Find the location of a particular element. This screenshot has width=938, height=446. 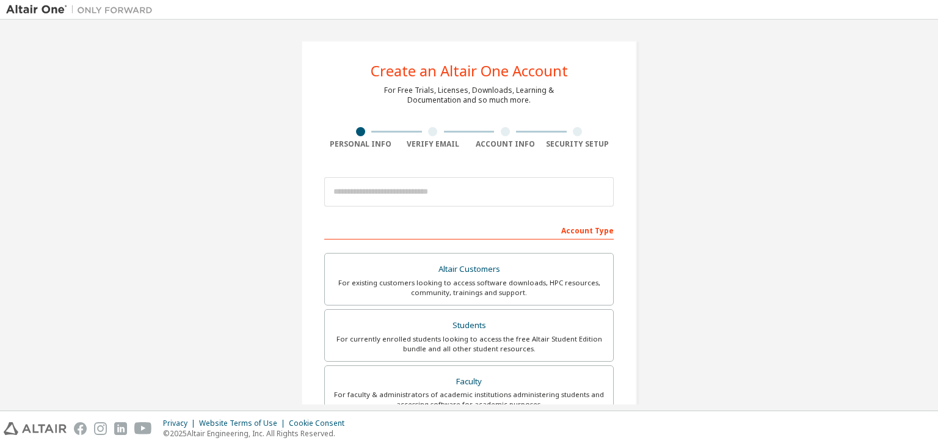

div: Website Terms of Use is located at coordinates (244, 423).